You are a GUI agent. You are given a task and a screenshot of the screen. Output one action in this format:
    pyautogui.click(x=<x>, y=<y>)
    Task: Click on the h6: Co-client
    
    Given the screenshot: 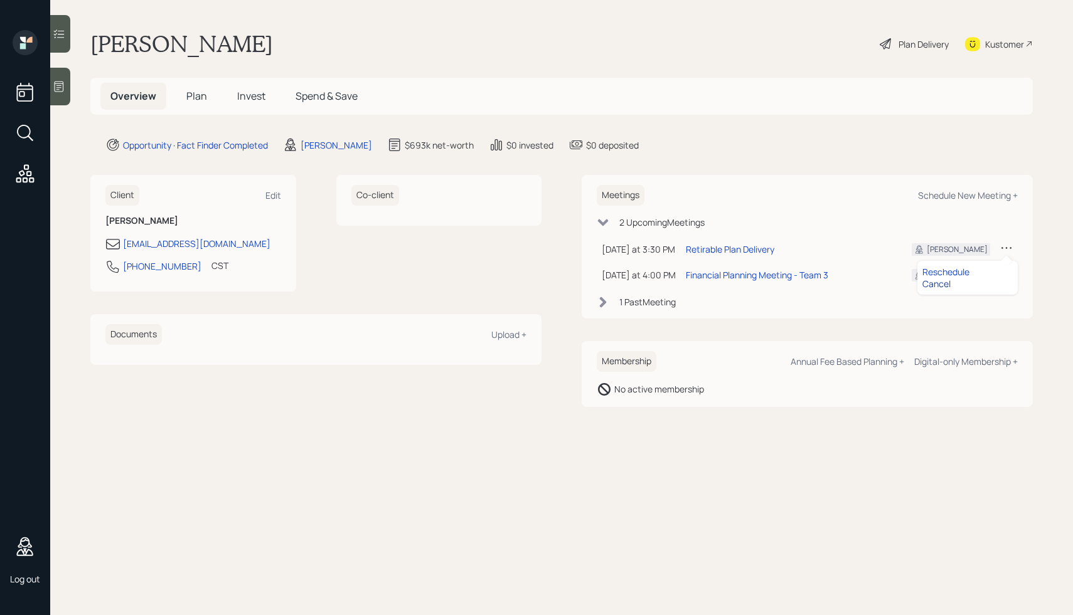 What is the action you would take?
    pyautogui.click(x=375, y=195)
    